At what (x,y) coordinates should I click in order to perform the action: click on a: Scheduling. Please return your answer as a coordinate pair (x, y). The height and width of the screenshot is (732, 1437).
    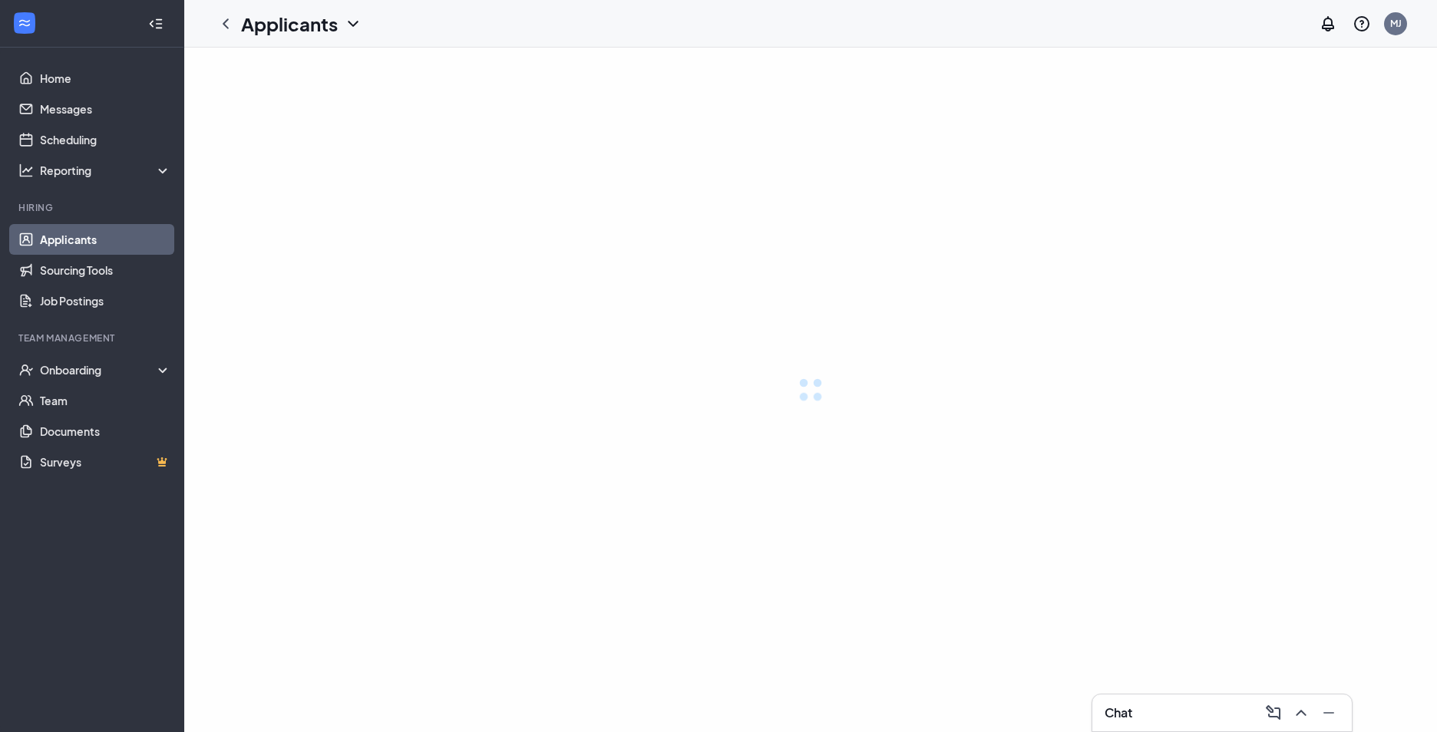
    Looking at the image, I should click on (105, 140).